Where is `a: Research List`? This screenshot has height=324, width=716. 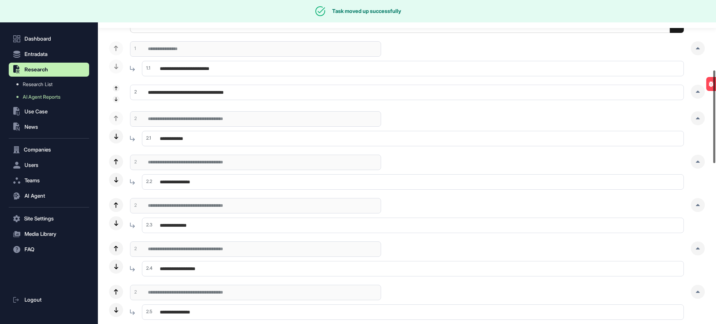 a: Research List is located at coordinates (51, 84).